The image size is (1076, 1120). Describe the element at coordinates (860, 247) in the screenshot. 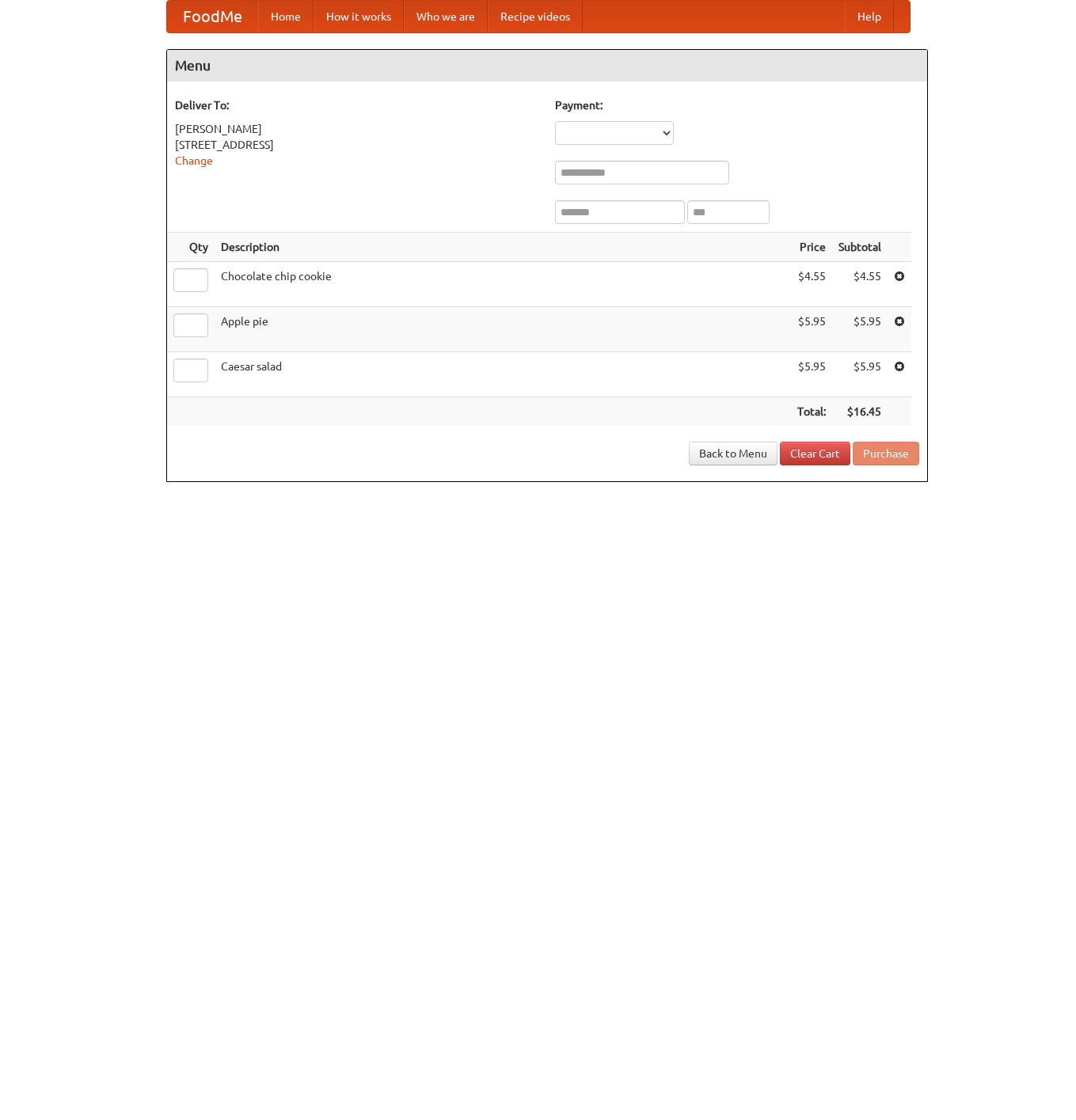

I see `th: Subtotal` at that location.